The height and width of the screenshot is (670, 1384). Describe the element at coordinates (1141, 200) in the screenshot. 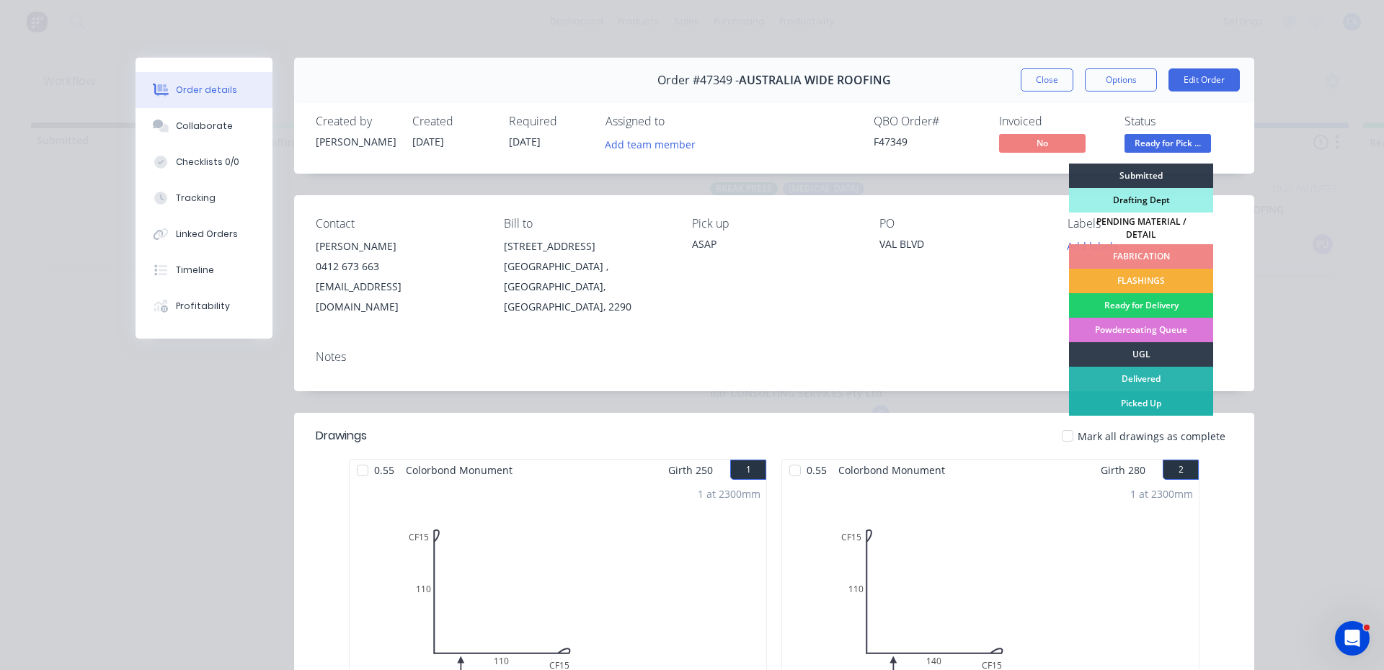

I see `div: Drafting Dept` at that location.